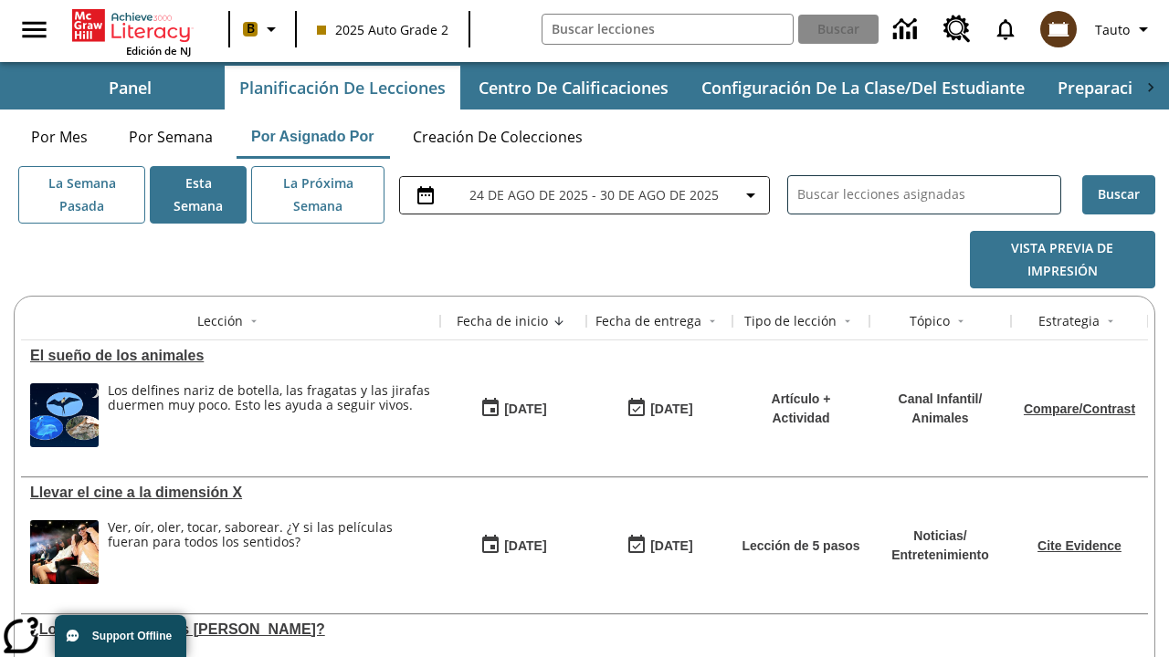  Describe the element at coordinates (121, 636) in the screenshot. I see `button: Support Offline` at that location.